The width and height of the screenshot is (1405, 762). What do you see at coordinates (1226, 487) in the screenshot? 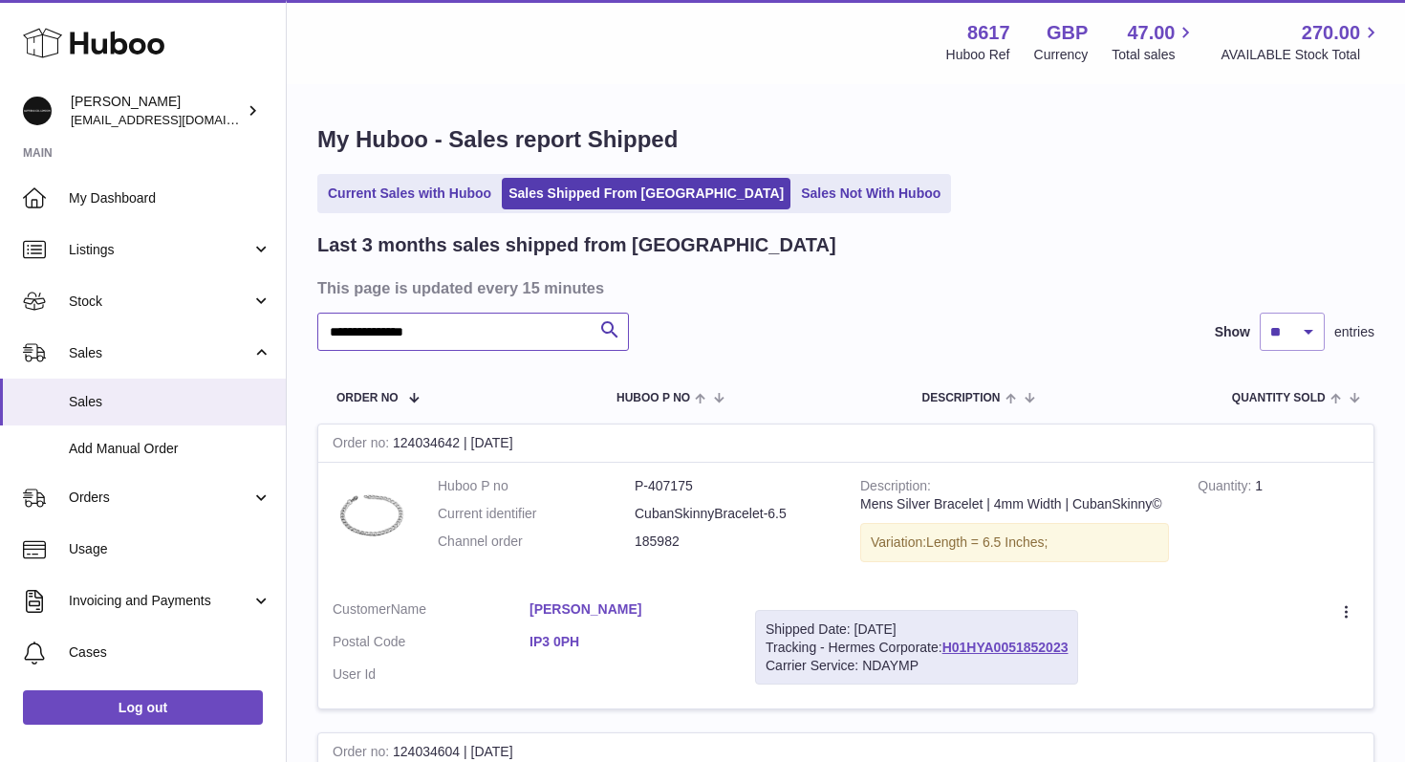
I see `strong: Quantity` at bounding box center [1226, 487].